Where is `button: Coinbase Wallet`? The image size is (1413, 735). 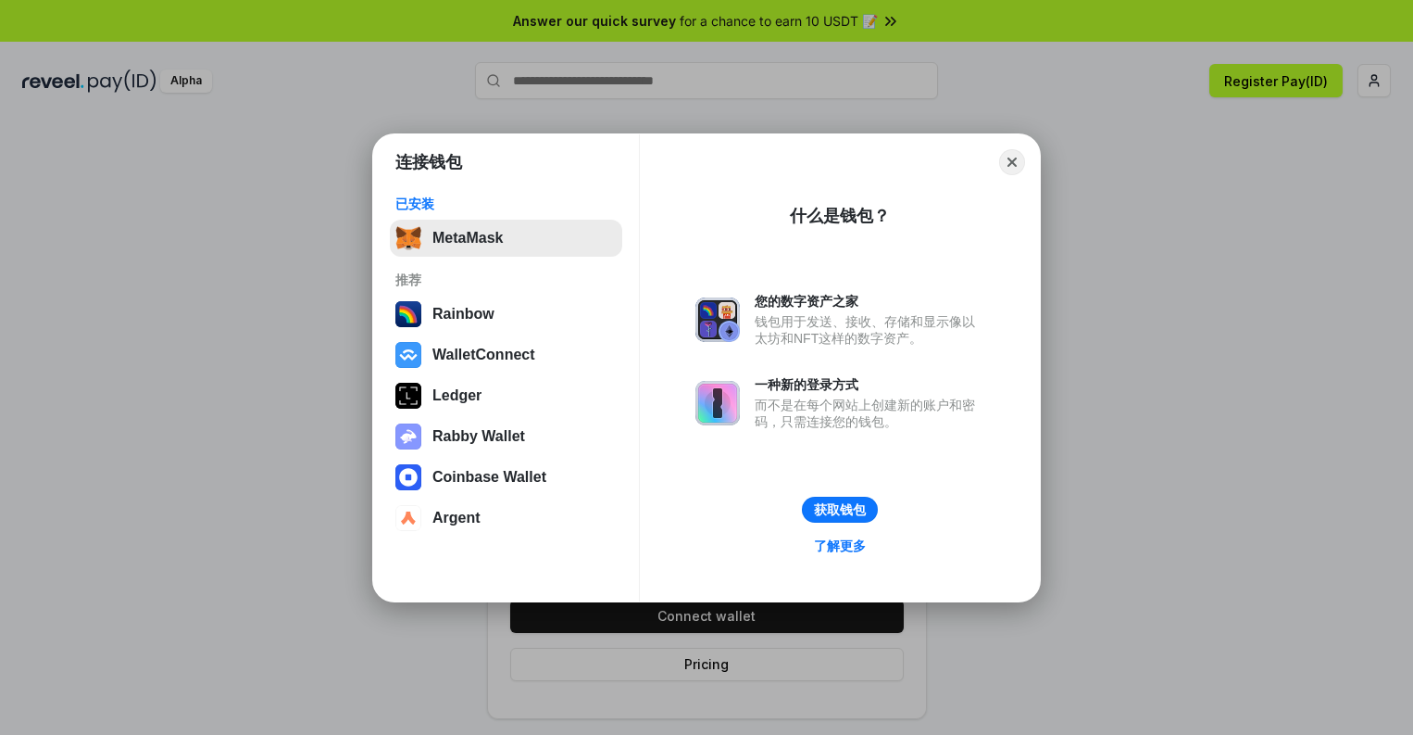
button: Coinbase Wallet is located at coordinates (506, 477).